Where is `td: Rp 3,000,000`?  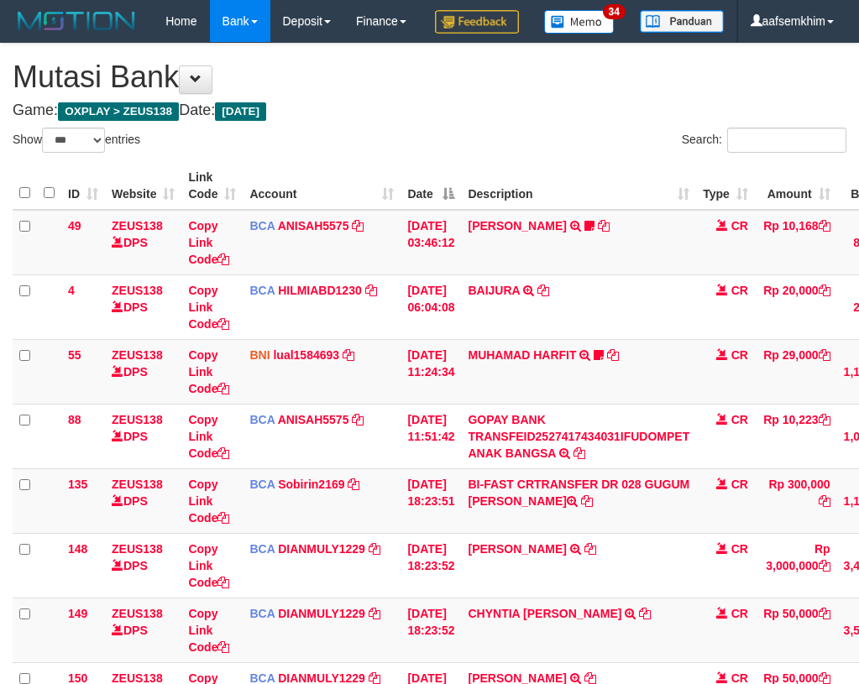
td: Rp 3,000,000 is located at coordinates (796, 565).